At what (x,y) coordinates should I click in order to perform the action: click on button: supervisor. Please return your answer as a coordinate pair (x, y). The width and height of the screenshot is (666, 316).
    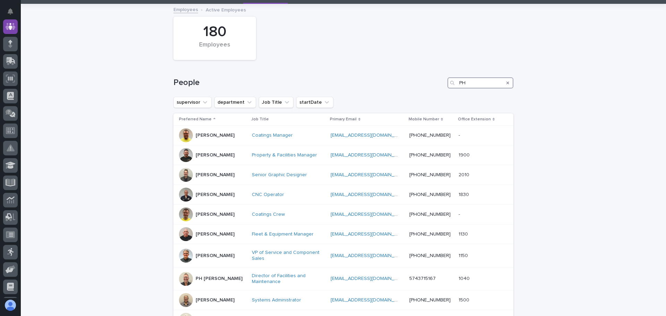
    Looking at the image, I should click on (193, 102).